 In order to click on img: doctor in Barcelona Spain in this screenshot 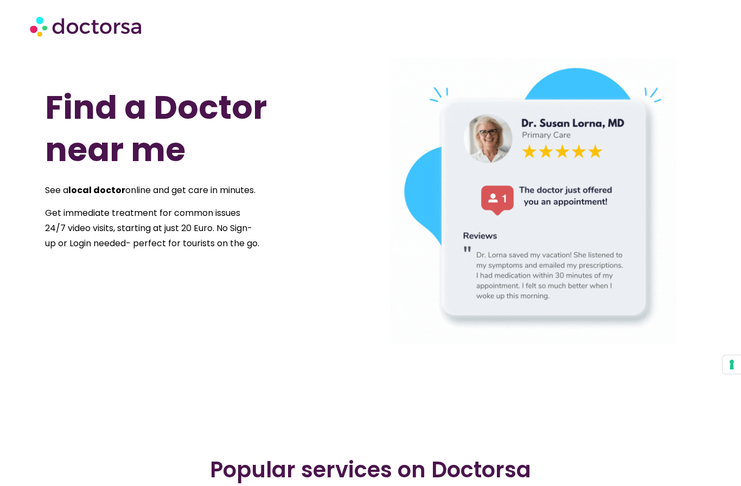, I will do `click(533, 201)`.